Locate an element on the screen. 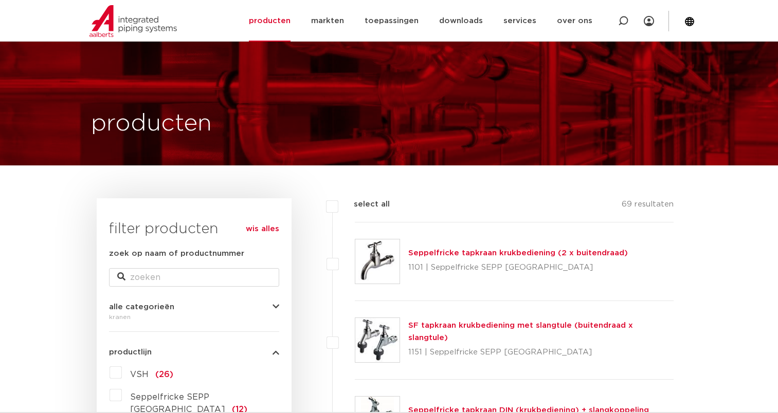 The image size is (778, 413). span: alle categorieën is located at coordinates (141, 307).